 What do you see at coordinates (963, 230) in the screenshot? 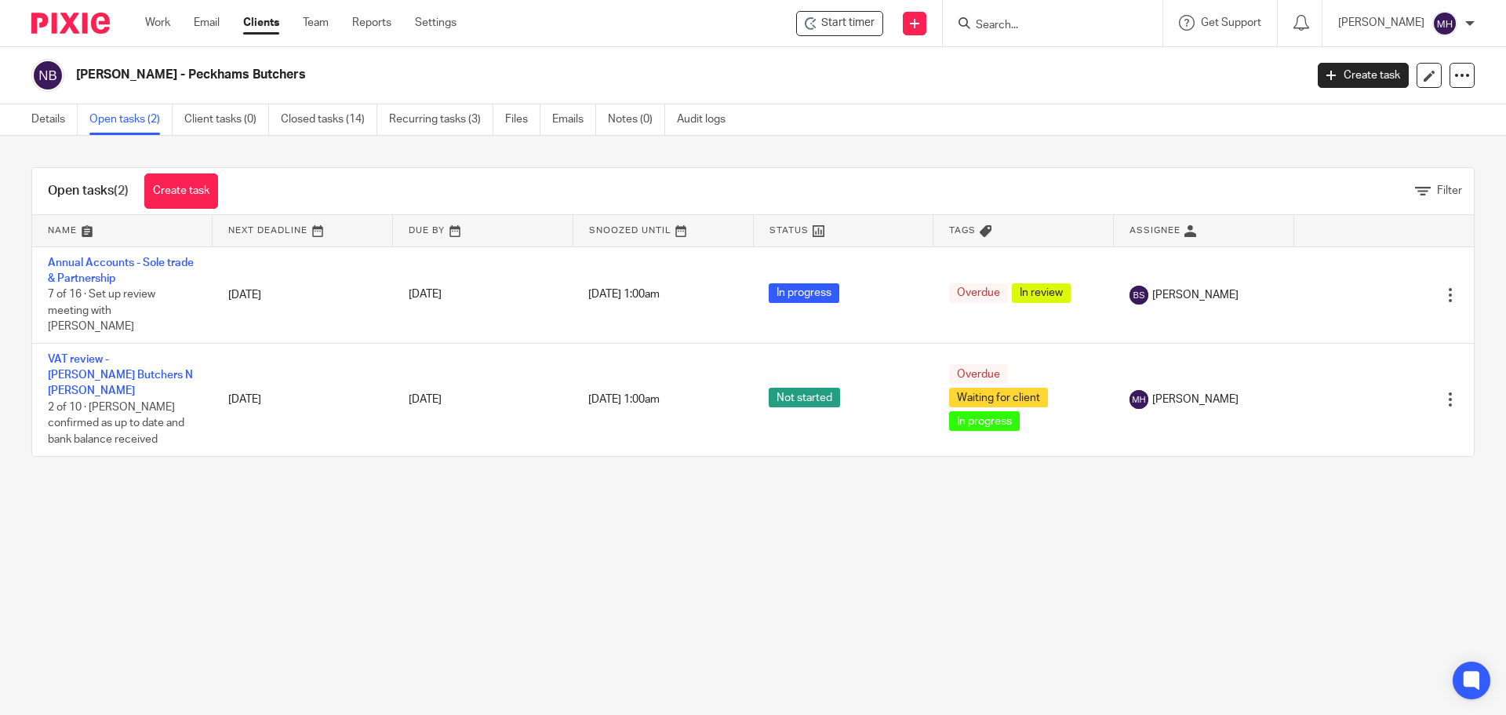
I see `span: Tags` at bounding box center [963, 230].